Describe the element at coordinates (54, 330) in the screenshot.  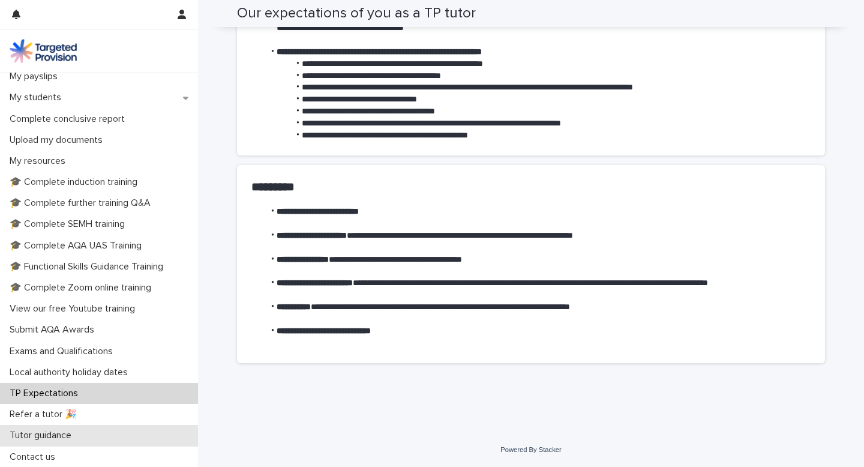
I see `p: Submit AQA Awards` at that location.